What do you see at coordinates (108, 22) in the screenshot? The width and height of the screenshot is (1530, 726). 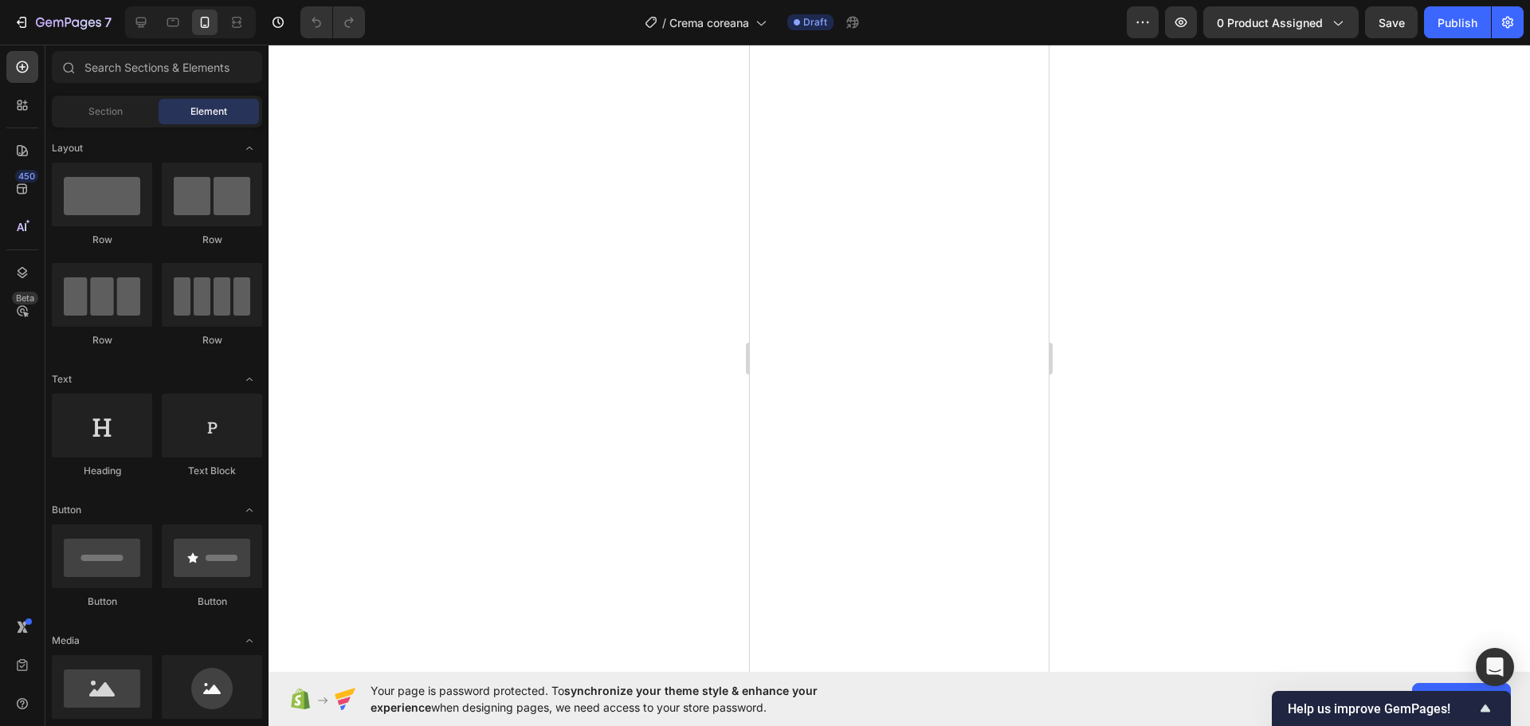 I see `p: 7` at bounding box center [108, 22].